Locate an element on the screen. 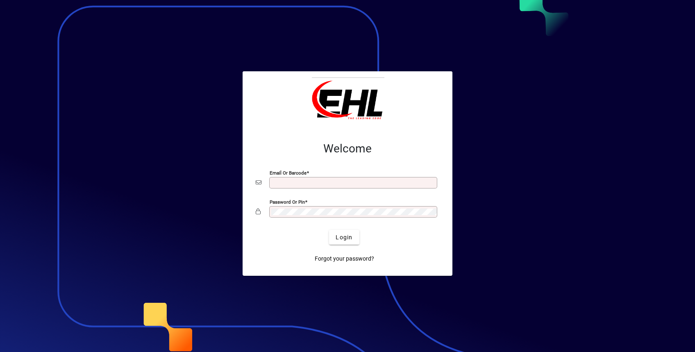  a: Forgot your password? is located at coordinates (344, 258).